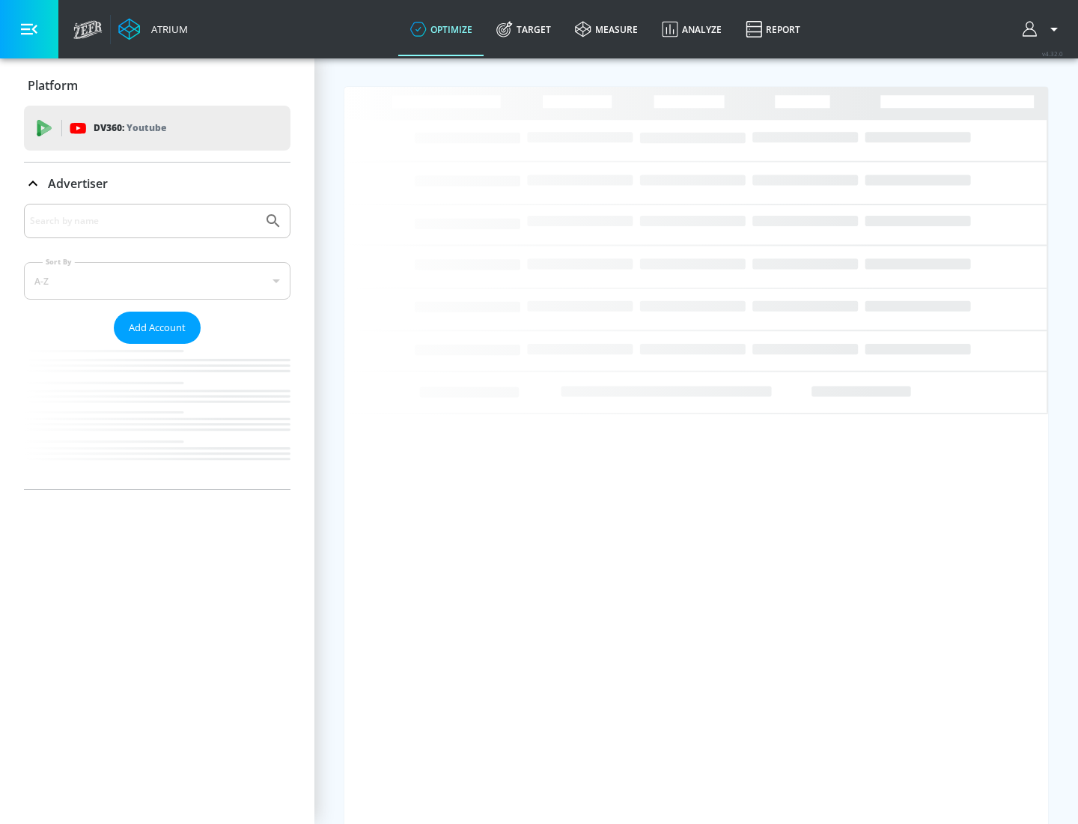  Describe the element at coordinates (52, 85) in the screenshot. I see `p: Platform` at that location.